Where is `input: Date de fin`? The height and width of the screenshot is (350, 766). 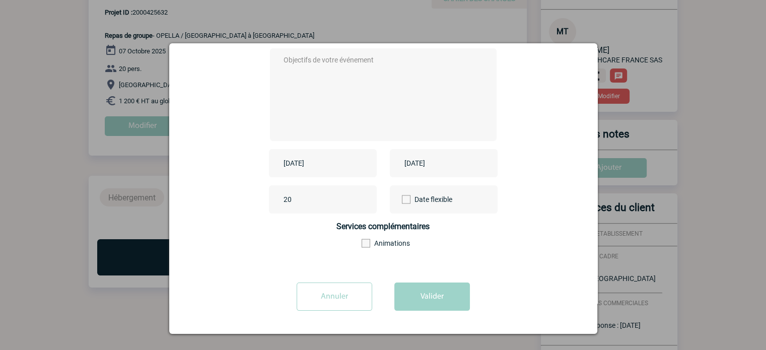
input: Date de fin is located at coordinates (437, 163).